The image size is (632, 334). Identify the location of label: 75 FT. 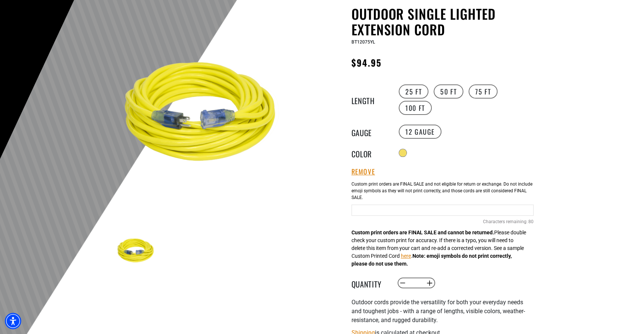
(483, 91).